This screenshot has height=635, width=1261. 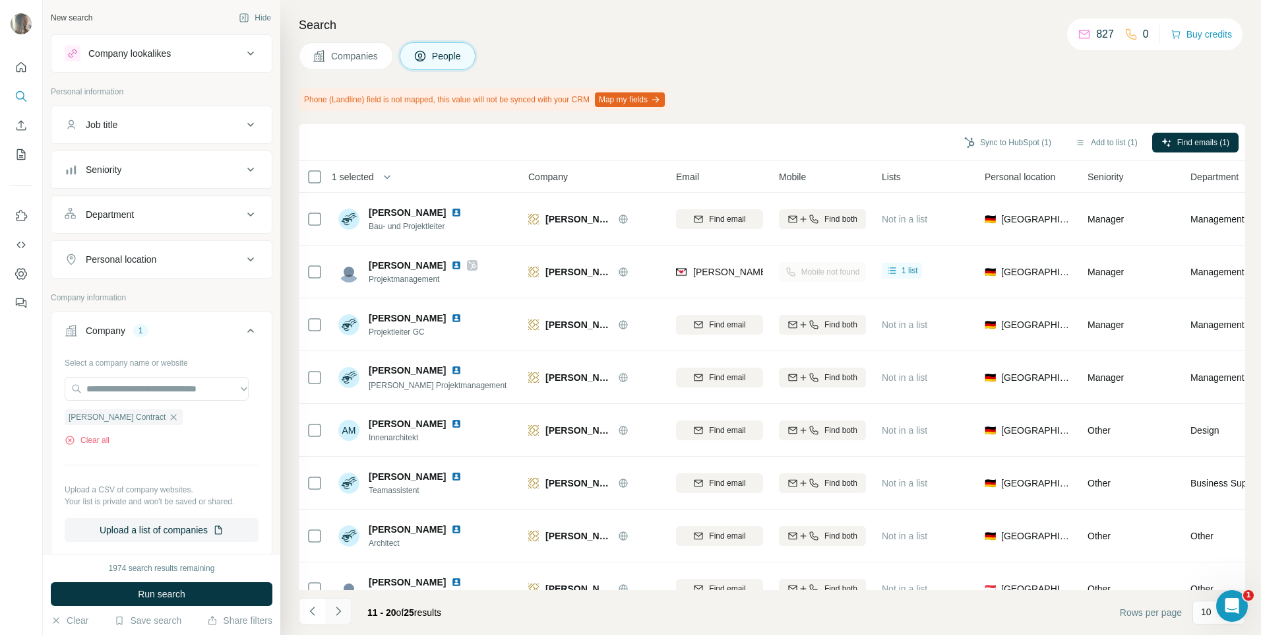 What do you see at coordinates (162, 568) in the screenshot?
I see `div: 1974 search results remaining` at bounding box center [162, 568].